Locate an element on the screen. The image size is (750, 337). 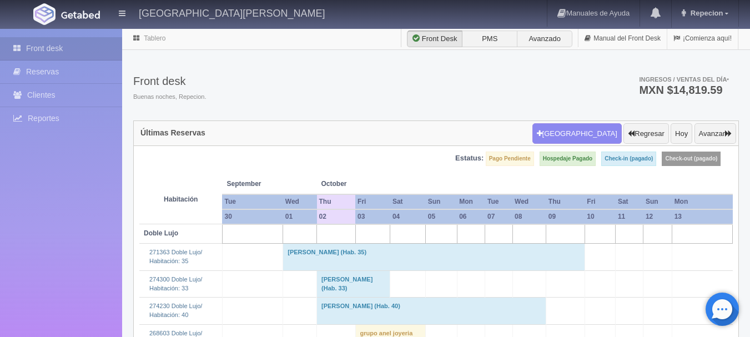
th: 13 is located at coordinates (702, 216).